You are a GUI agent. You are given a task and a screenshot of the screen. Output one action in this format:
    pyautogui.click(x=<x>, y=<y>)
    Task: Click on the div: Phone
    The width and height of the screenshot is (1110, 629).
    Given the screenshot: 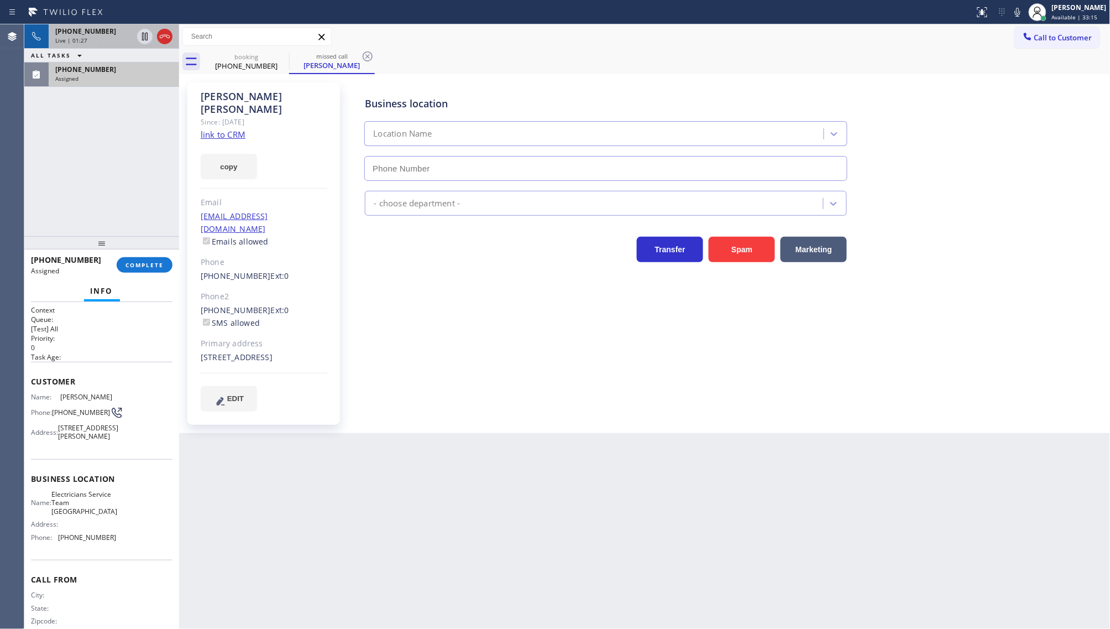 What is the action you would take?
    pyautogui.click(x=264, y=262)
    